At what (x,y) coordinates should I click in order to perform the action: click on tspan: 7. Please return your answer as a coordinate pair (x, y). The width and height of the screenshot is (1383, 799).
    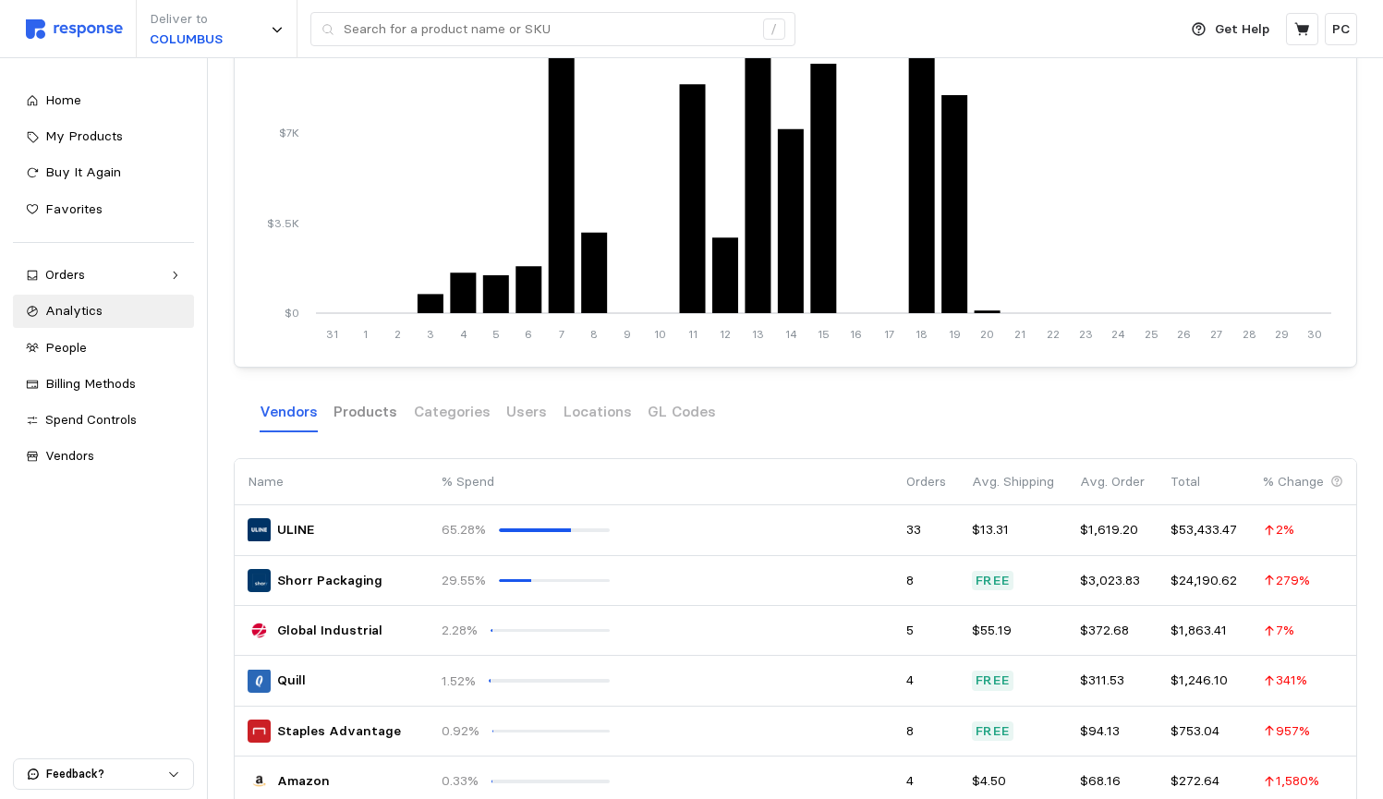
    Looking at the image, I should click on (561, 333).